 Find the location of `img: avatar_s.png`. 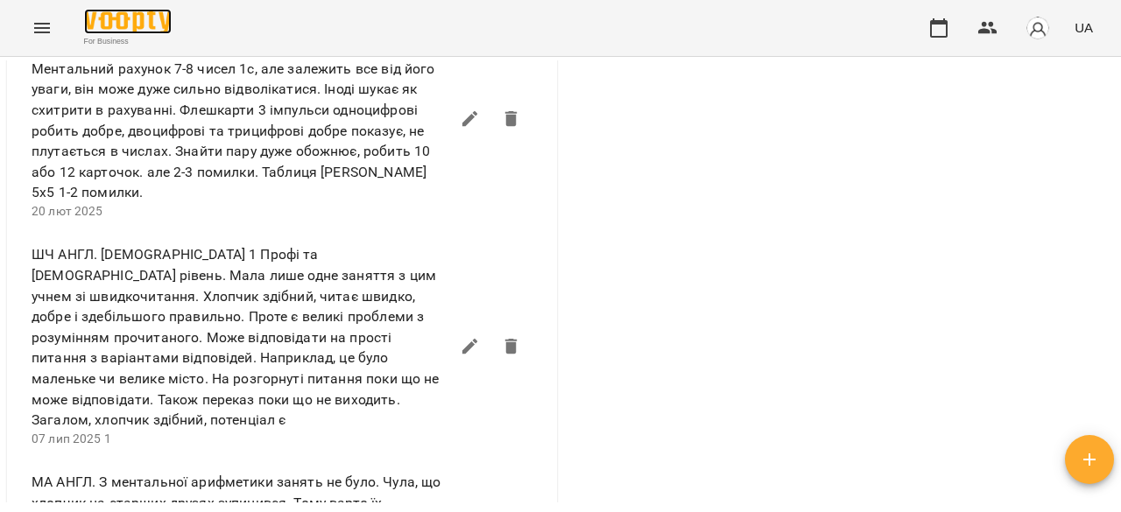

img: avatar_s.png is located at coordinates (1037, 28).